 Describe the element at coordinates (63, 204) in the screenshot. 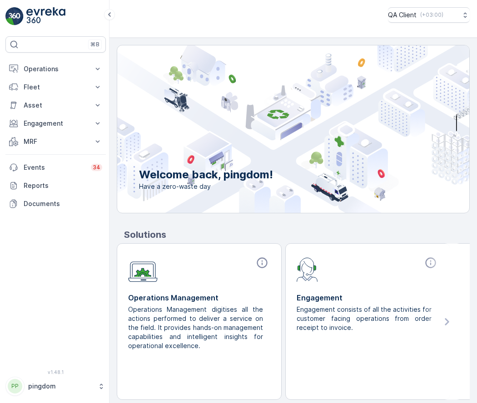

I see `p: Documents` at that location.